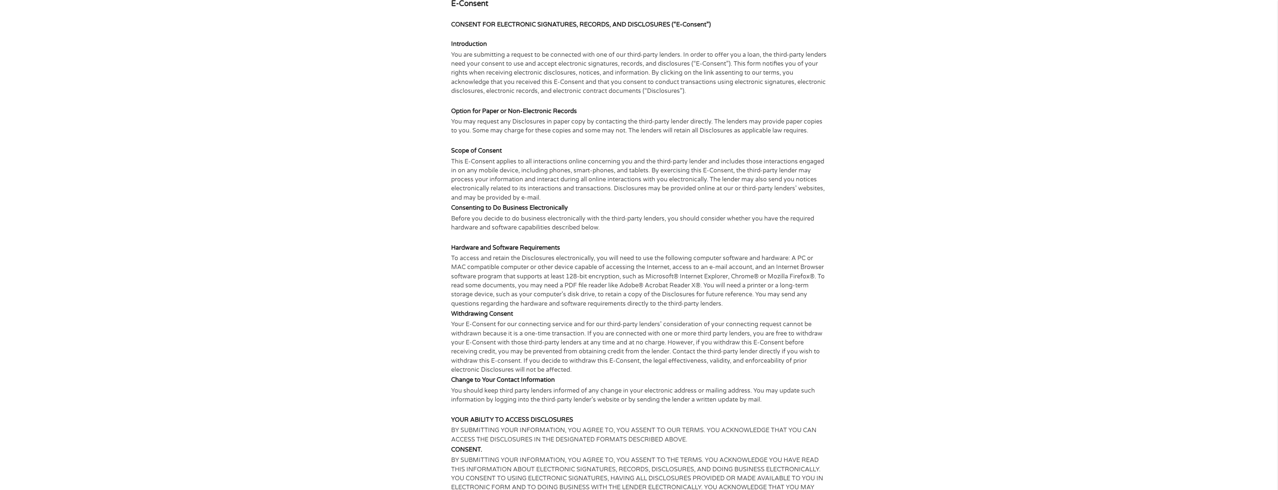 The image size is (1278, 490). Describe the element at coordinates (639, 281) in the screenshot. I see `p: To access and retain the Disclosures electronically, you will need to use the following computer ...` at that location.